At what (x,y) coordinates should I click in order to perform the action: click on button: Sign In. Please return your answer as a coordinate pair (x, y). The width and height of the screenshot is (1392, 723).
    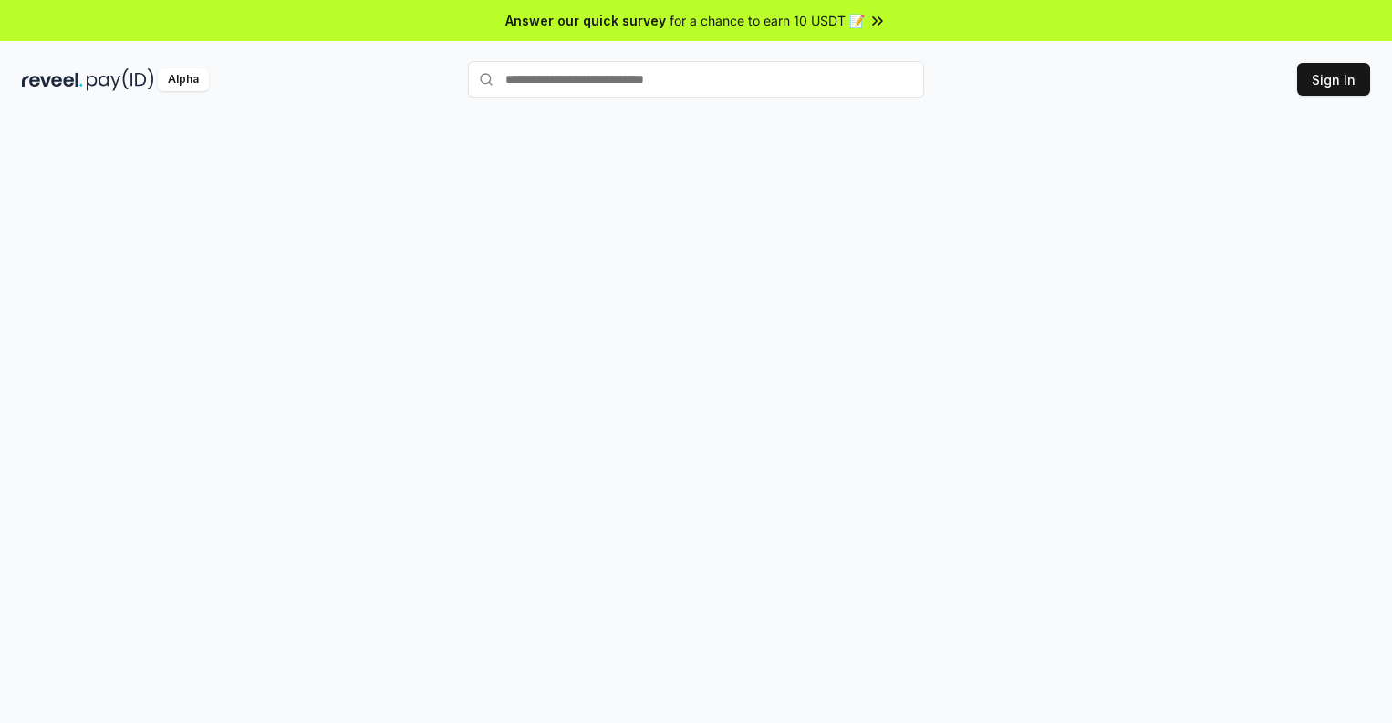
    Looking at the image, I should click on (1334, 79).